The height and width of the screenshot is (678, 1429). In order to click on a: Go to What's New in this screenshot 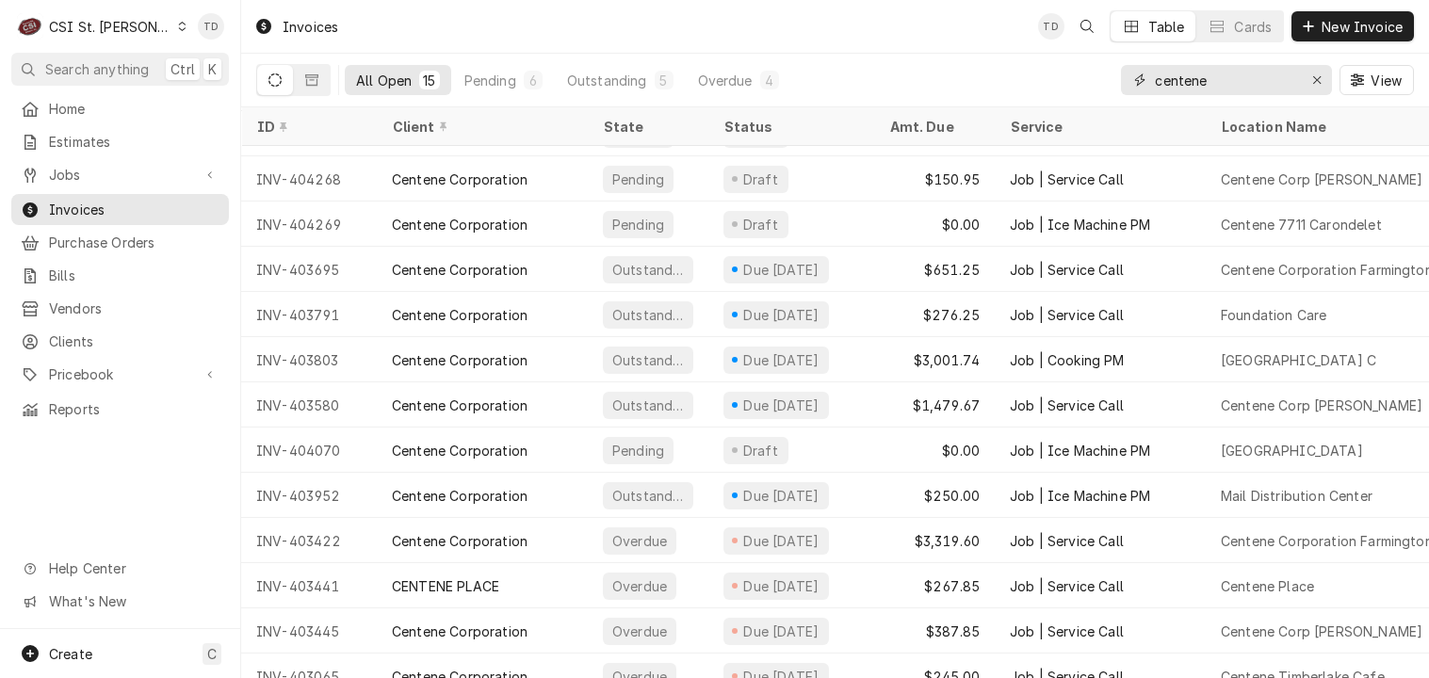, I will do `click(120, 601)`.